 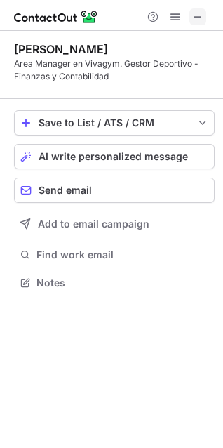 What do you see at coordinates (115, 123) in the screenshot?
I see `div: Save to List / ATS / CRM` at bounding box center [115, 123].